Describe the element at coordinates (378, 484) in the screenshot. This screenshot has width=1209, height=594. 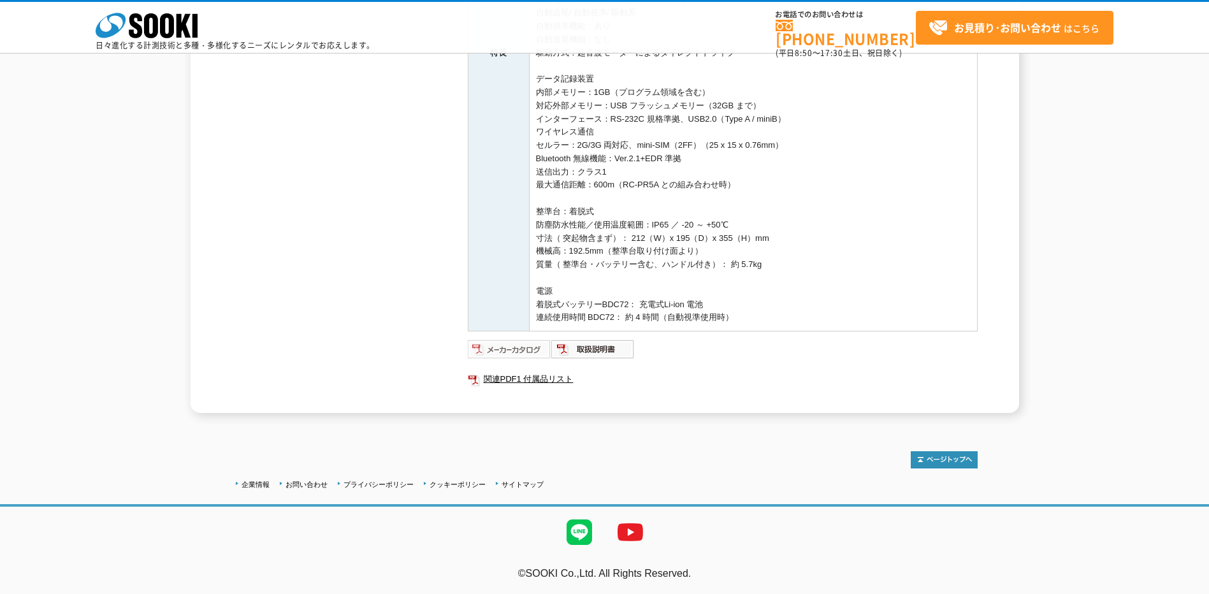
I see `a: プライバシーポリシー` at that location.